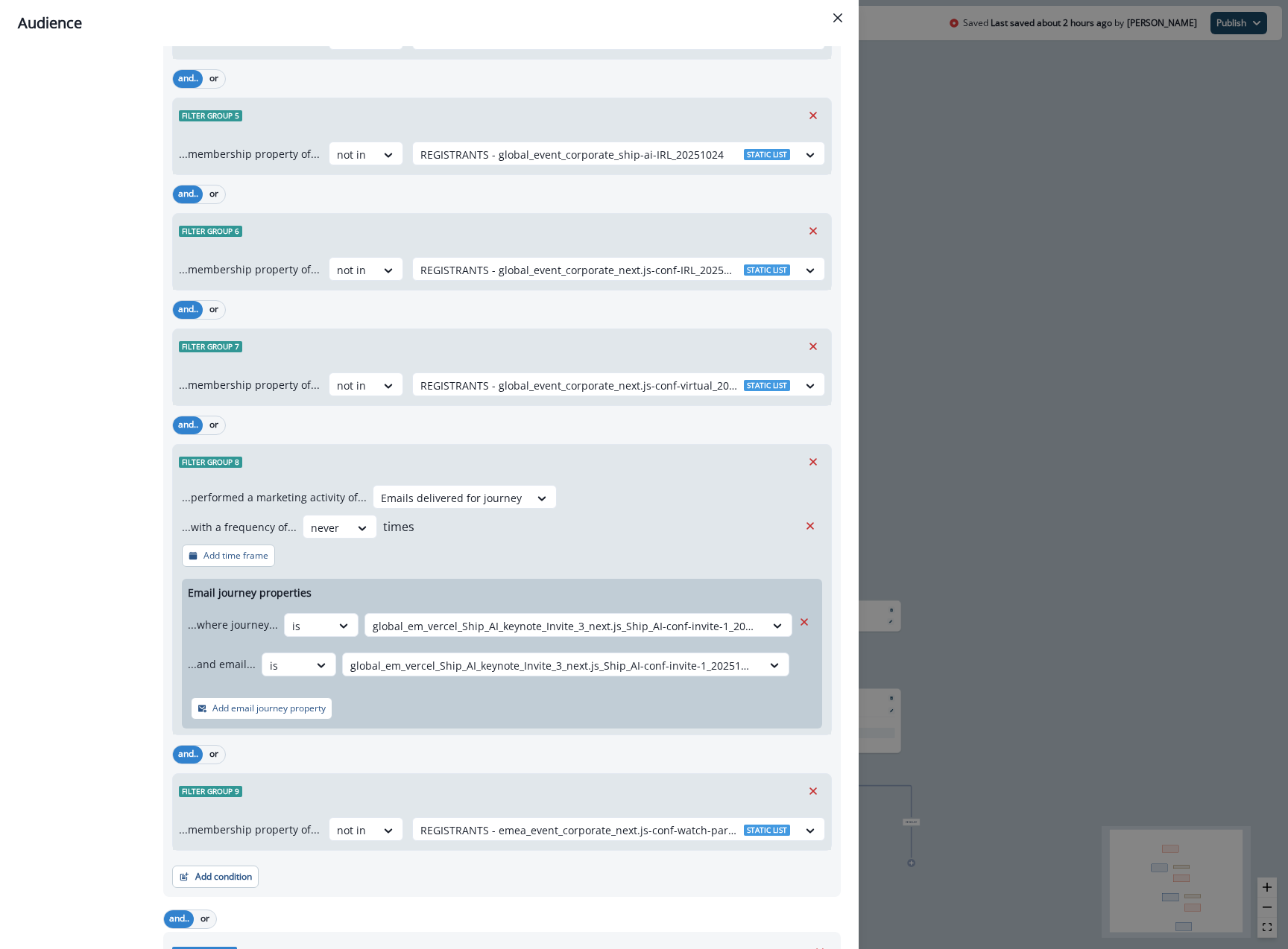 The image size is (1288, 949). I want to click on span: Filter group 8, so click(211, 462).